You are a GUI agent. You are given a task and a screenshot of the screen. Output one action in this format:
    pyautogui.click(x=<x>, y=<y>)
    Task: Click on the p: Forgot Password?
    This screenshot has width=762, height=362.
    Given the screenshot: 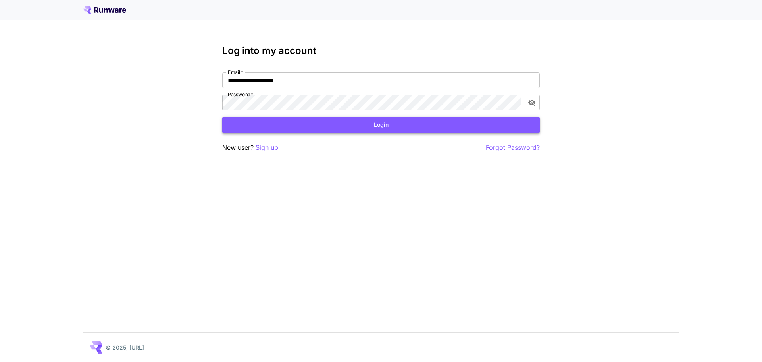 What is the action you would take?
    pyautogui.click(x=513, y=147)
    